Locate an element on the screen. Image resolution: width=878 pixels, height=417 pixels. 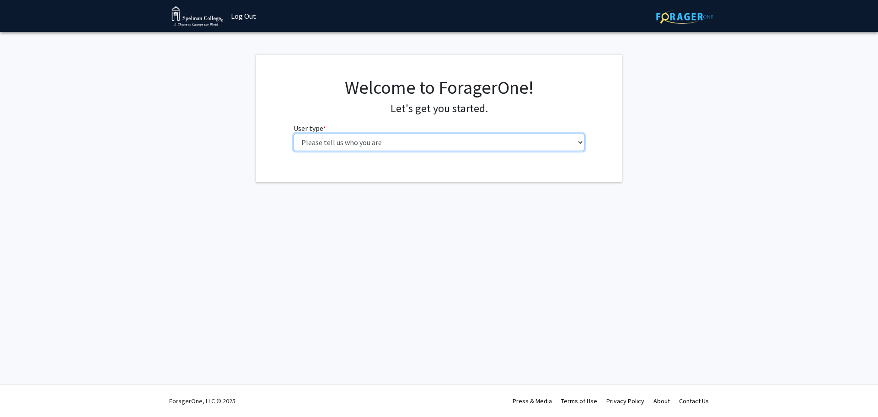
a: About is located at coordinates (662, 401).